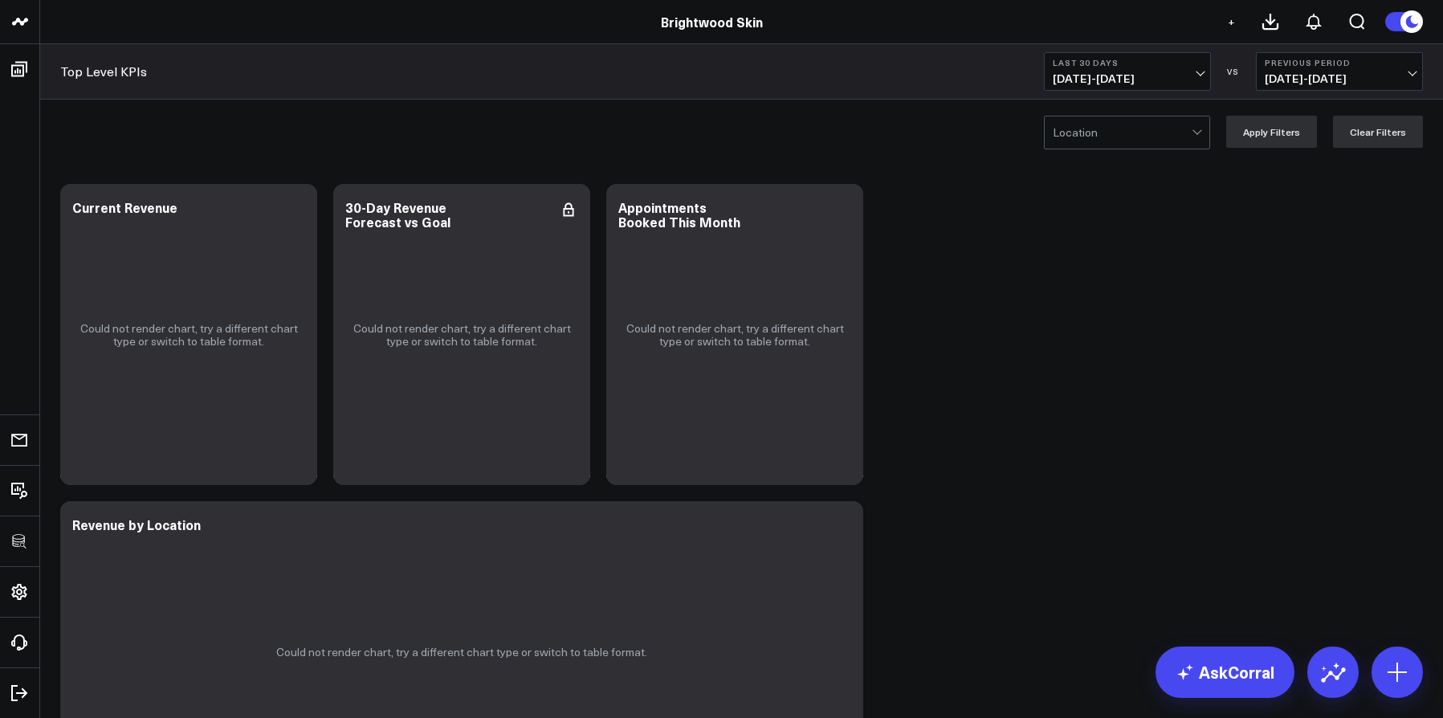  I want to click on div: VS, so click(1233, 71).